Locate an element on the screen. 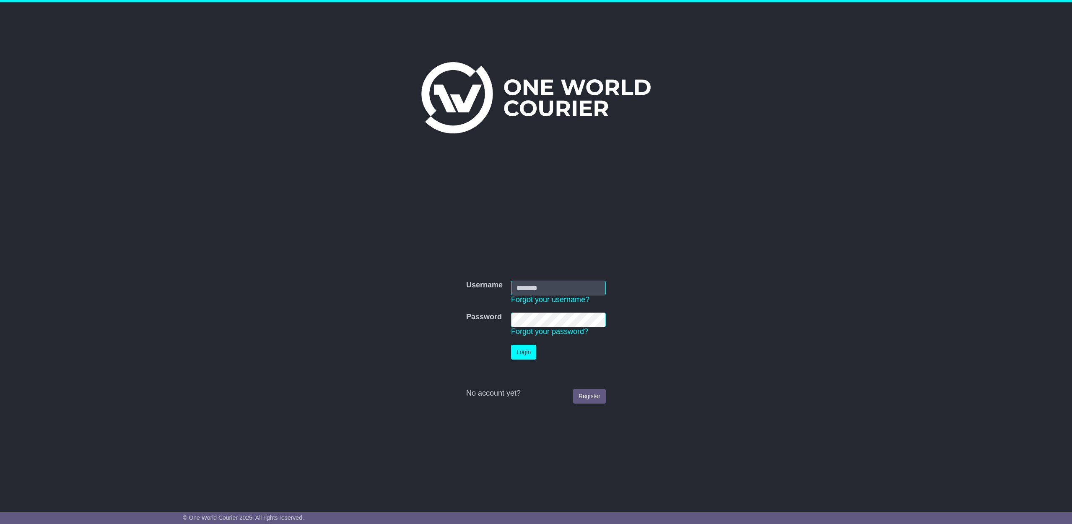 The height and width of the screenshot is (524, 1072). a: Forgot your password? is located at coordinates (550, 331).